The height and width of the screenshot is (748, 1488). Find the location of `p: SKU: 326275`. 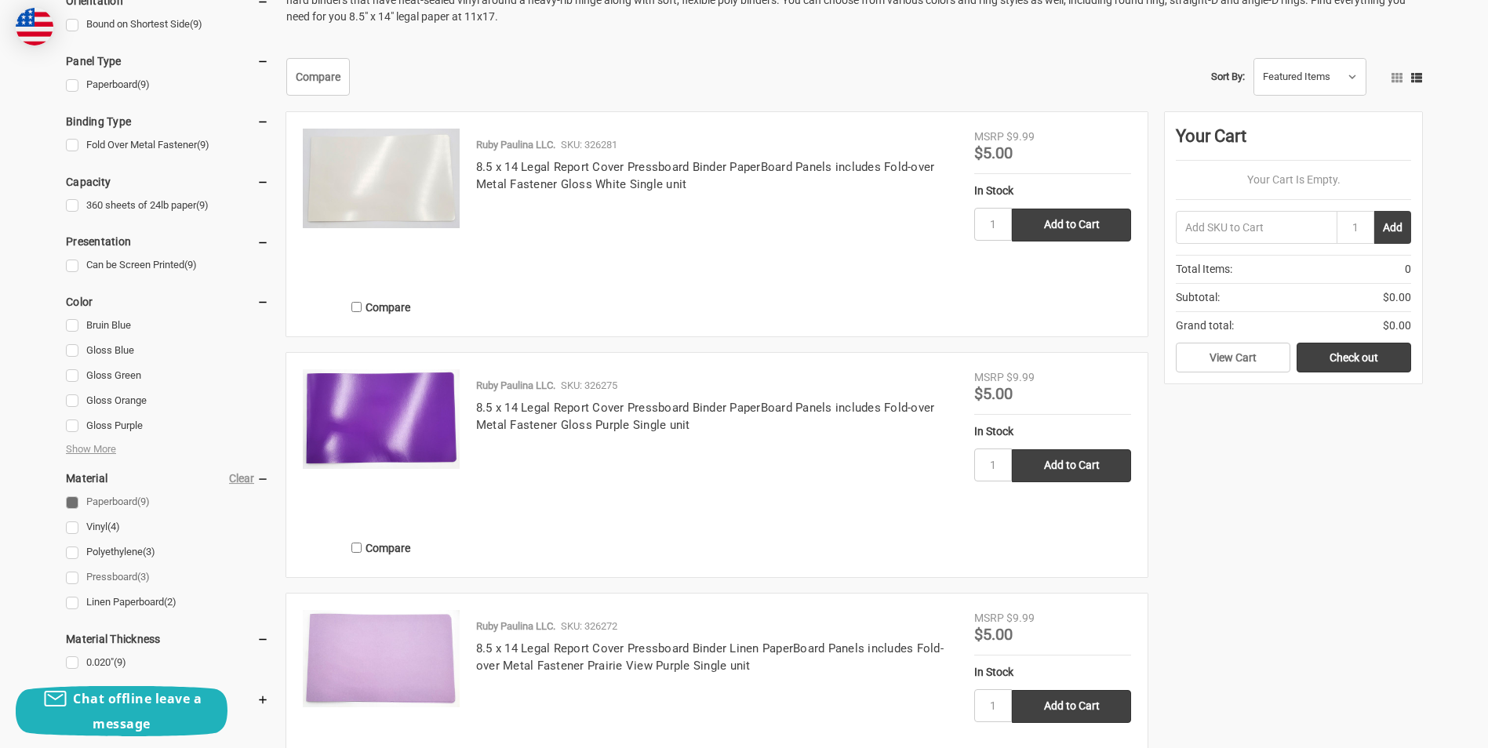

p: SKU: 326275 is located at coordinates (589, 386).